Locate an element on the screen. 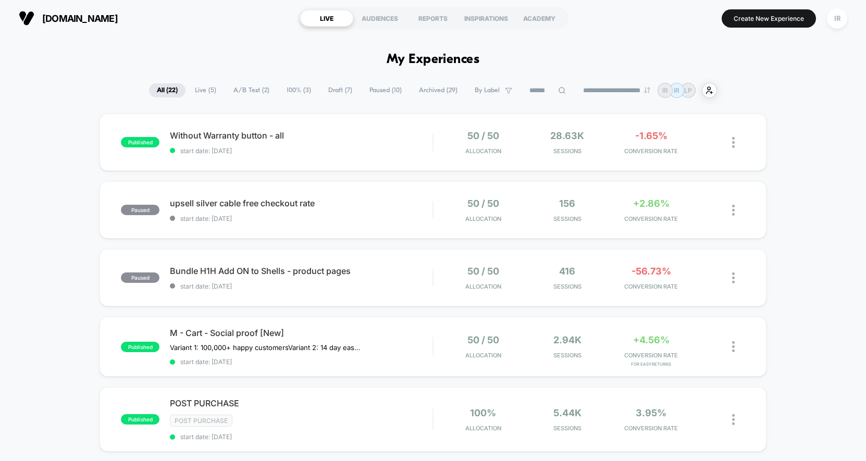 The image size is (866, 461). span: for EasyReturns is located at coordinates (651, 364).